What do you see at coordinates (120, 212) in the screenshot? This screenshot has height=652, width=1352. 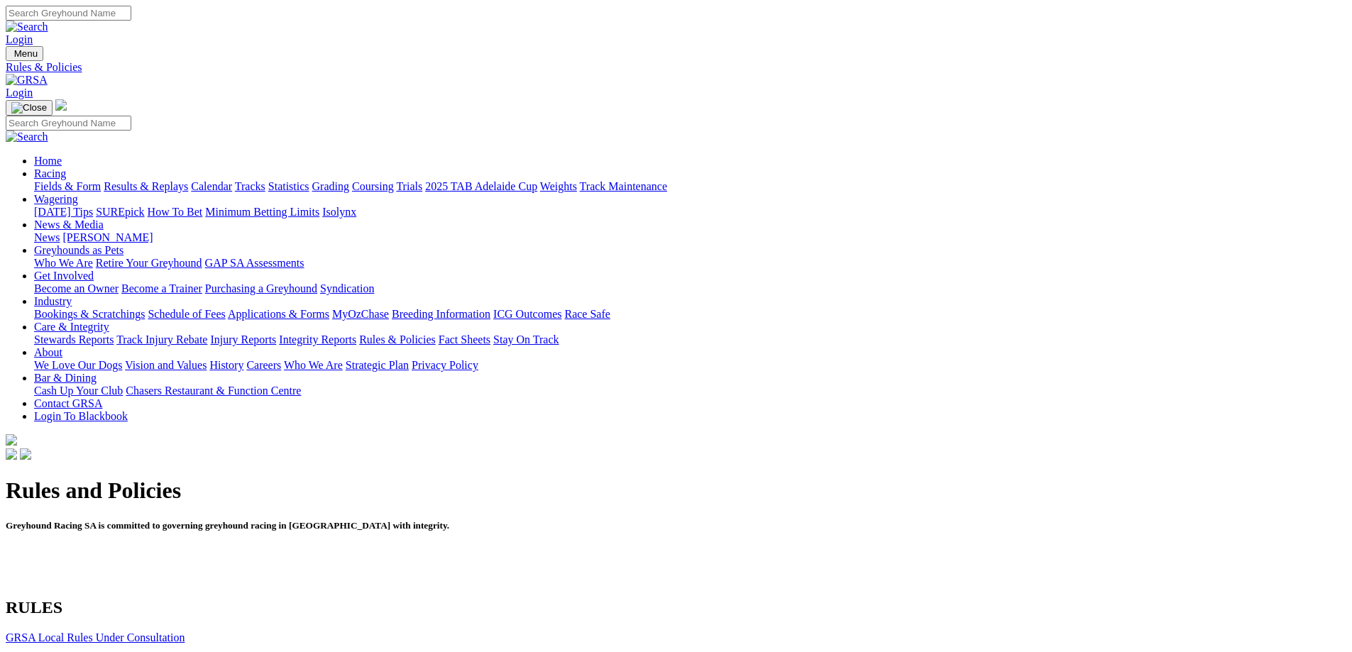 I see `a: SUREpick` at bounding box center [120, 212].